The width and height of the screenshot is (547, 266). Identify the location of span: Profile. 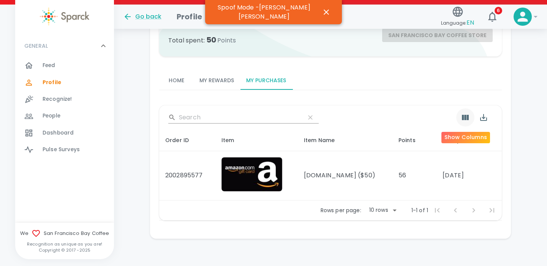
(52, 83).